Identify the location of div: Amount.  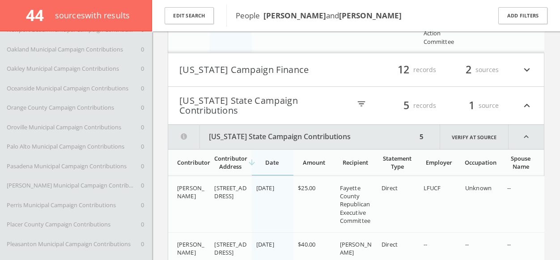
(314, 162).